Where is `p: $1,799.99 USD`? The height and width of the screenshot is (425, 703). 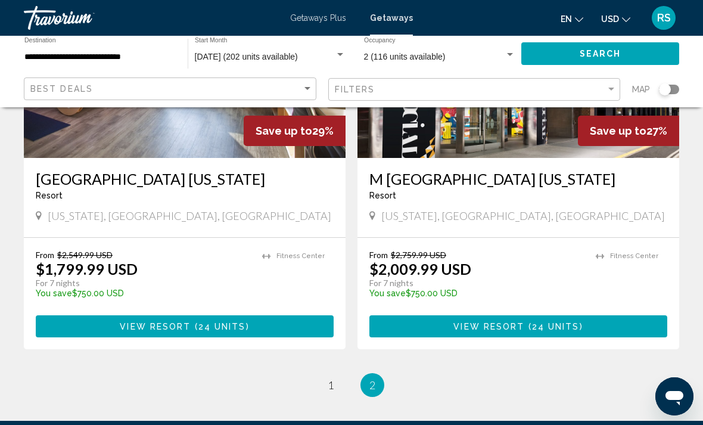
p: $1,799.99 USD is located at coordinates (86, 269).